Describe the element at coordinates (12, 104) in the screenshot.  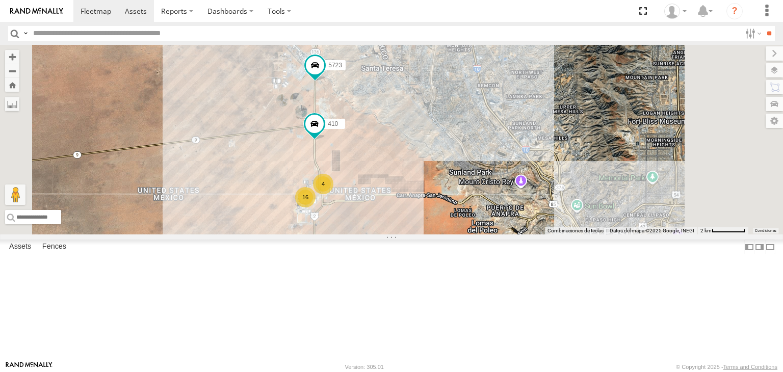
I see `label: Measure` at that location.